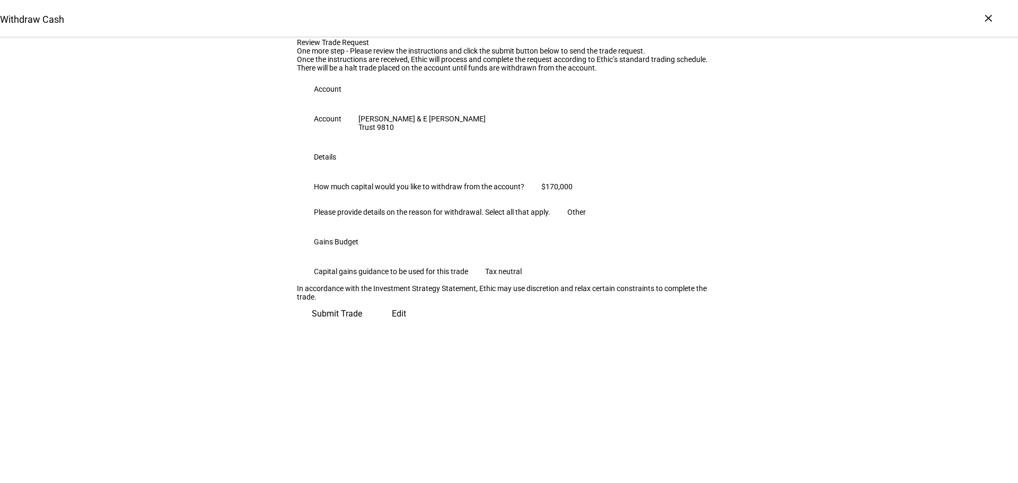 This screenshot has width=1018, height=483. I want to click on span: Edit, so click(399, 314).